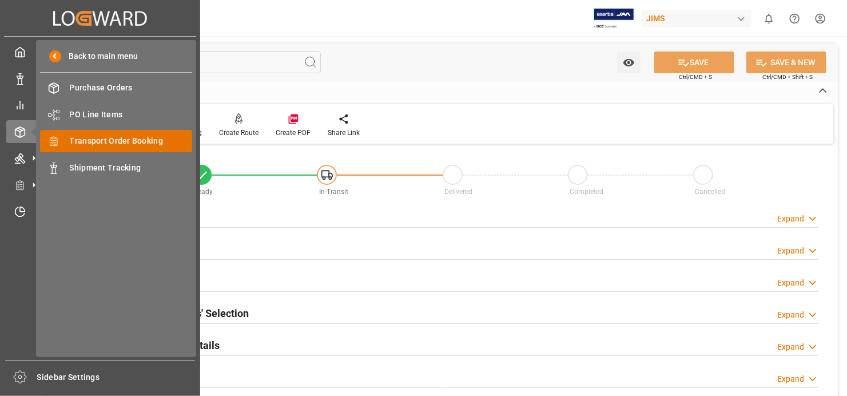 The image size is (847, 396). What do you see at coordinates (344, 133) in the screenshot?
I see `div: Share Link` at bounding box center [344, 133].